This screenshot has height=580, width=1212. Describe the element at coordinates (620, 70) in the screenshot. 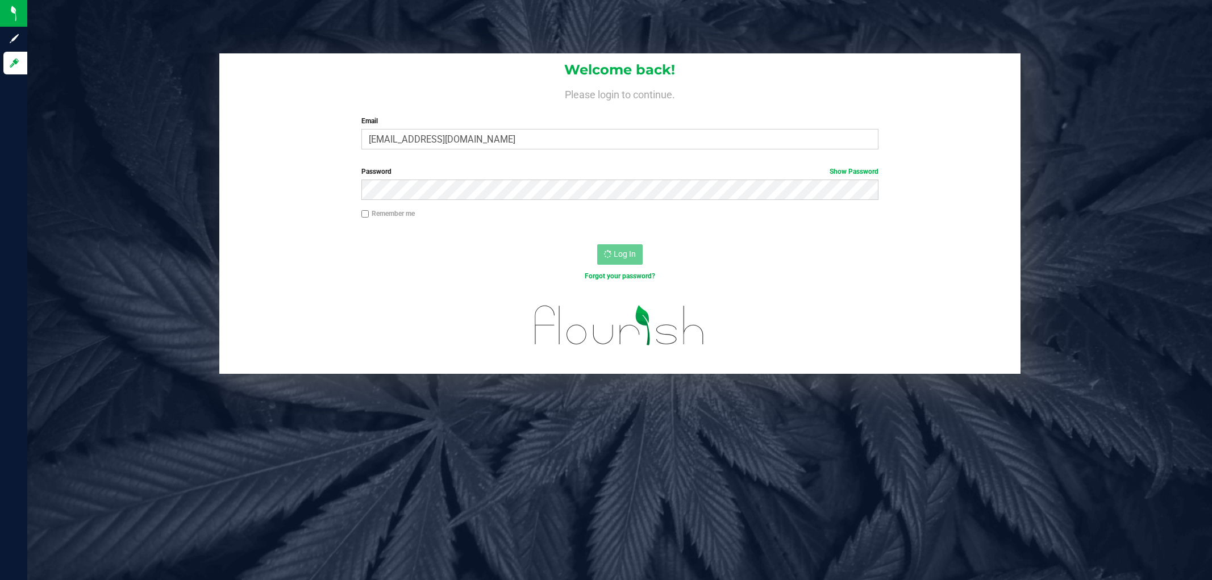

I see `h1: Welcome back!` at that location.